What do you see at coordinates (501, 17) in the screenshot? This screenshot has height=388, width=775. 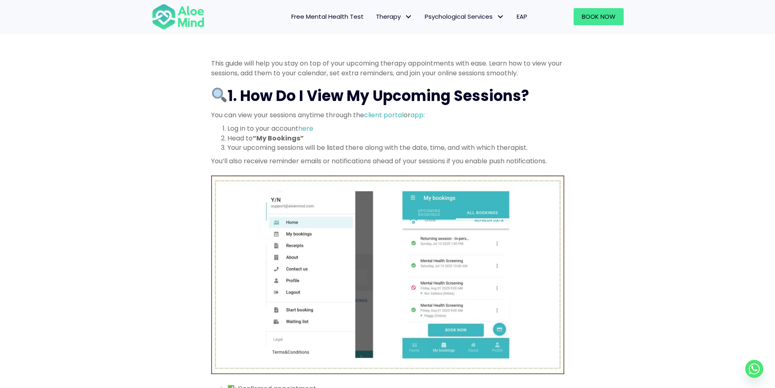 I see `span: Psychological Services: submenu` at bounding box center [501, 17].